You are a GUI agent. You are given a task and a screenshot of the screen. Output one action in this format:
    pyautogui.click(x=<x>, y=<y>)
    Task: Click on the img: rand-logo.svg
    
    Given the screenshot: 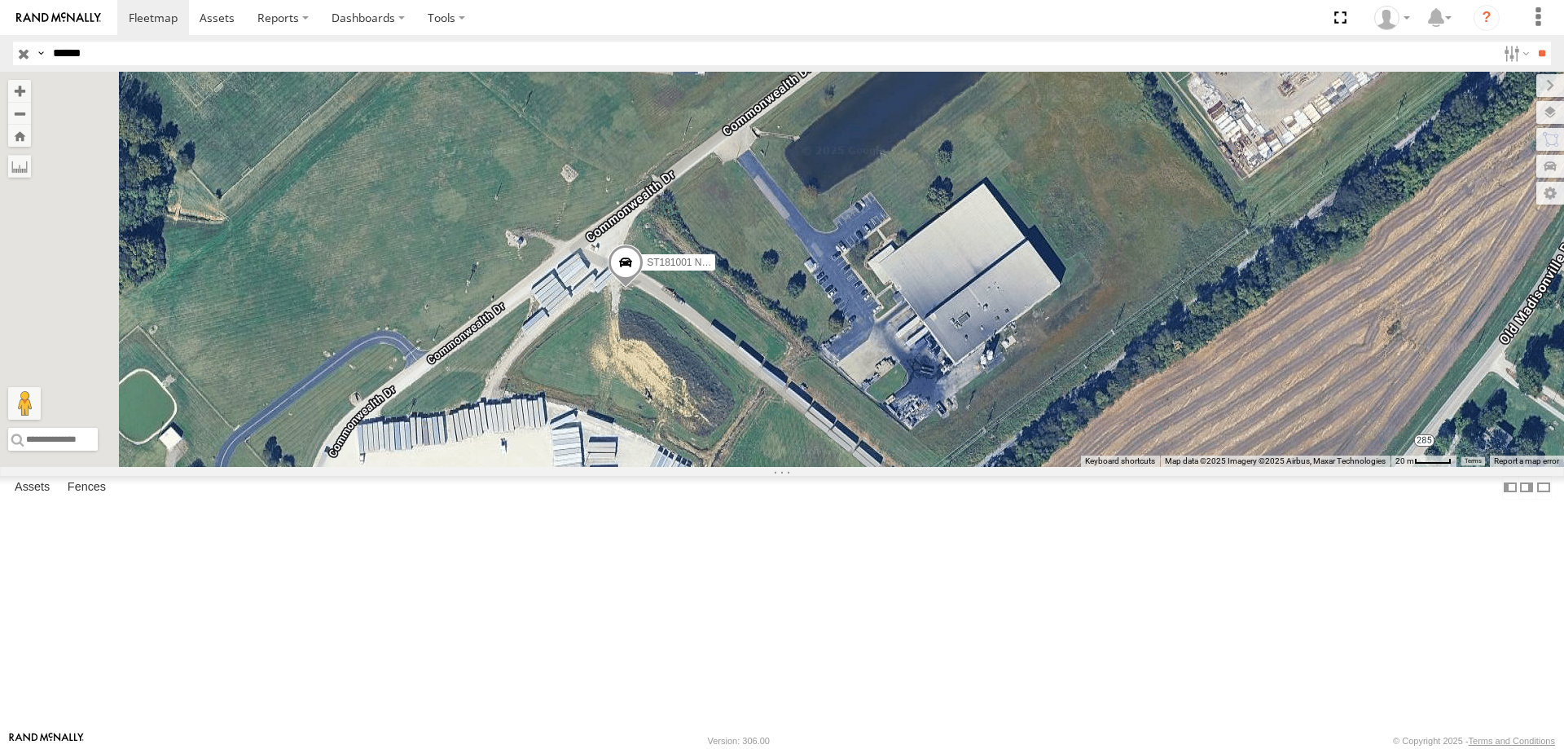 What is the action you would take?
    pyautogui.click(x=59, y=18)
    